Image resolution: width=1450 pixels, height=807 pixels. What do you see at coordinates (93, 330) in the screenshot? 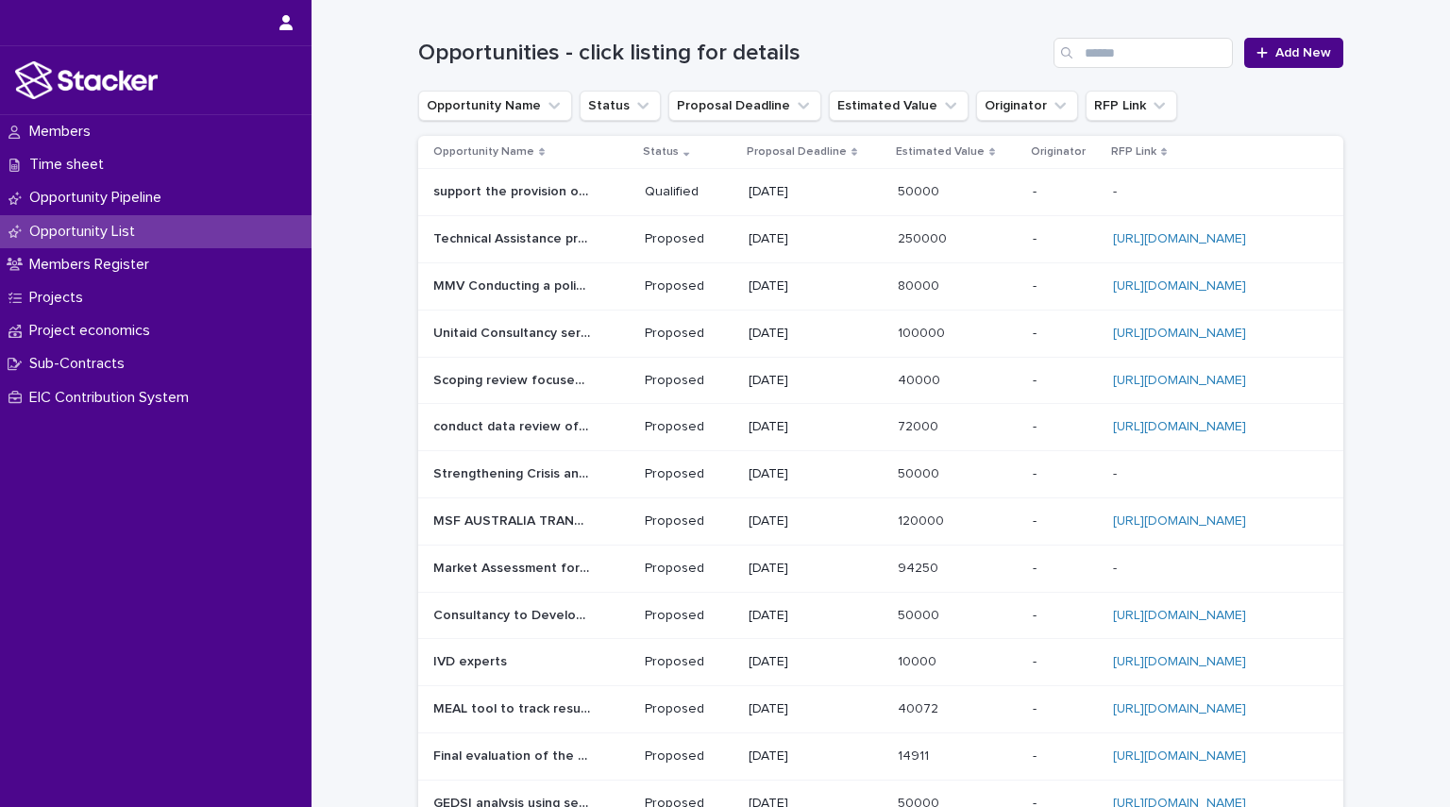
I see `p: Project economics` at bounding box center [93, 330].